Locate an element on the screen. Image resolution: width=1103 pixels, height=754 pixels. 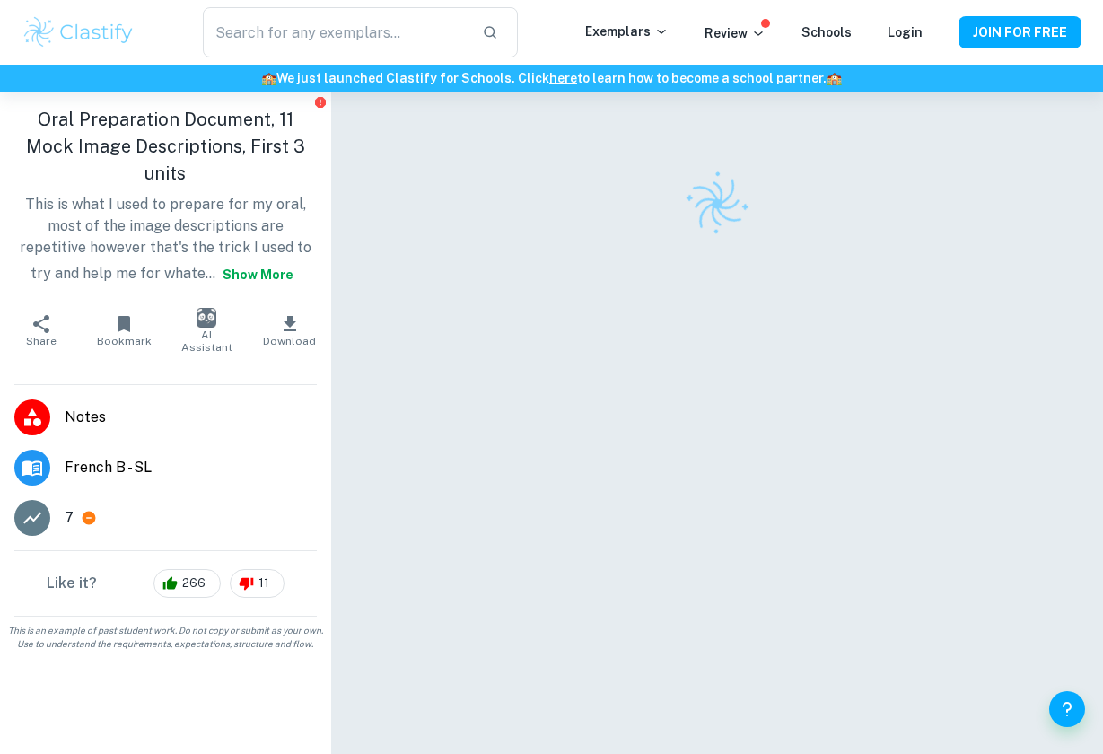
div: 266 is located at coordinates (187, 583).